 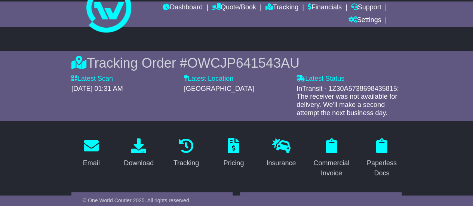 I want to click on div: Pricing, so click(x=234, y=163).